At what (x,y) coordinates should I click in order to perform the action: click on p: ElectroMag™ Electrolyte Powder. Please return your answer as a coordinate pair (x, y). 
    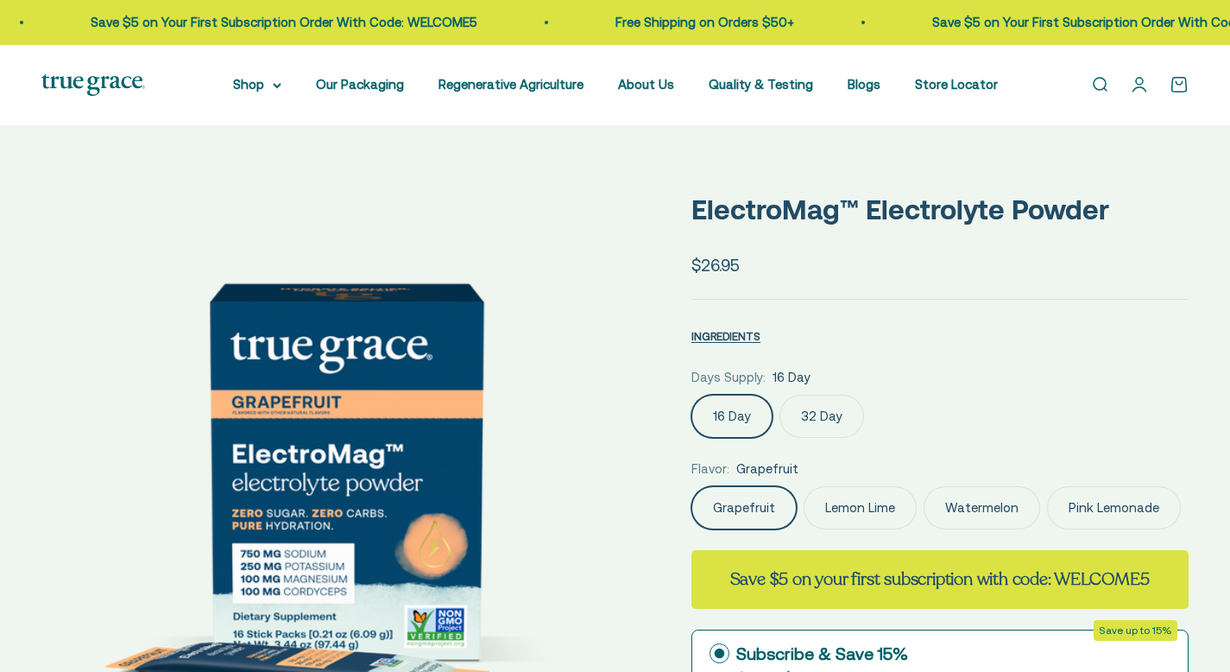
    Looking at the image, I should click on (940, 209).